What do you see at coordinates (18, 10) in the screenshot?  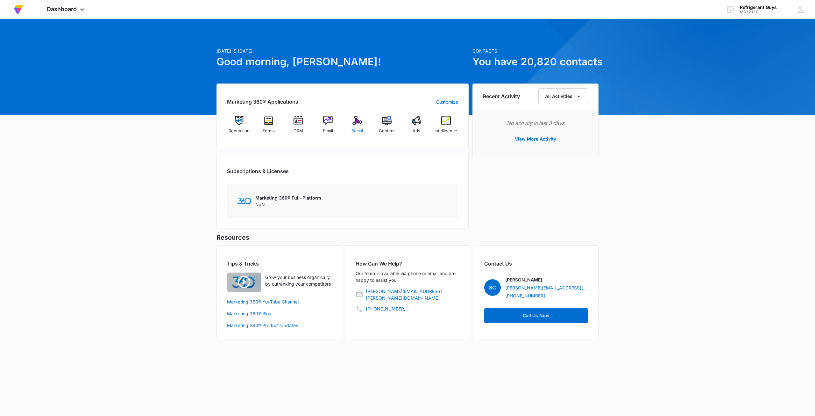 I see `img: Volusion` at bounding box center [18, 10].